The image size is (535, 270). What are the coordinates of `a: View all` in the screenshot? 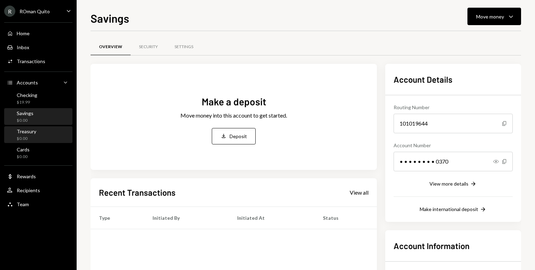 It's located at (359, 192).